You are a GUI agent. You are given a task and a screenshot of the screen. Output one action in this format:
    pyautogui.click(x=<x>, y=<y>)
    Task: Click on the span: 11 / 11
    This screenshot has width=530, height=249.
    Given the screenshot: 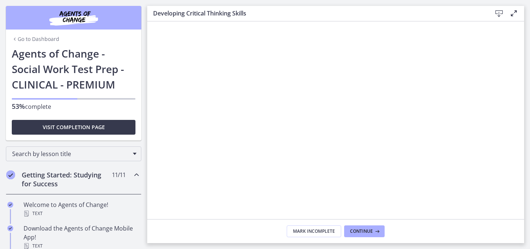 What is the action you would take?
    pyautogui.click(x=119, y=175)
    